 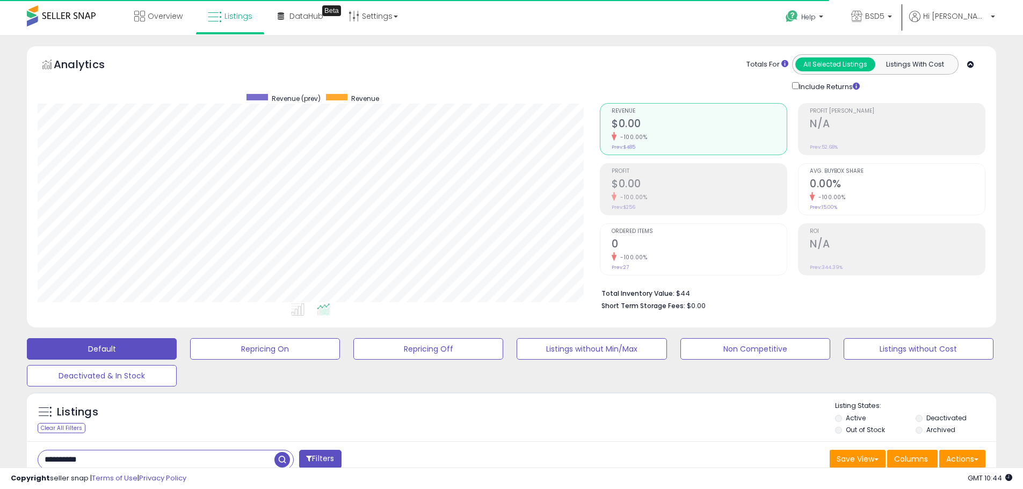 What do you see at coordinates (835, 64) in the screenshot?
I see `button: All Selected Listings` at bounding box center [835, 64].